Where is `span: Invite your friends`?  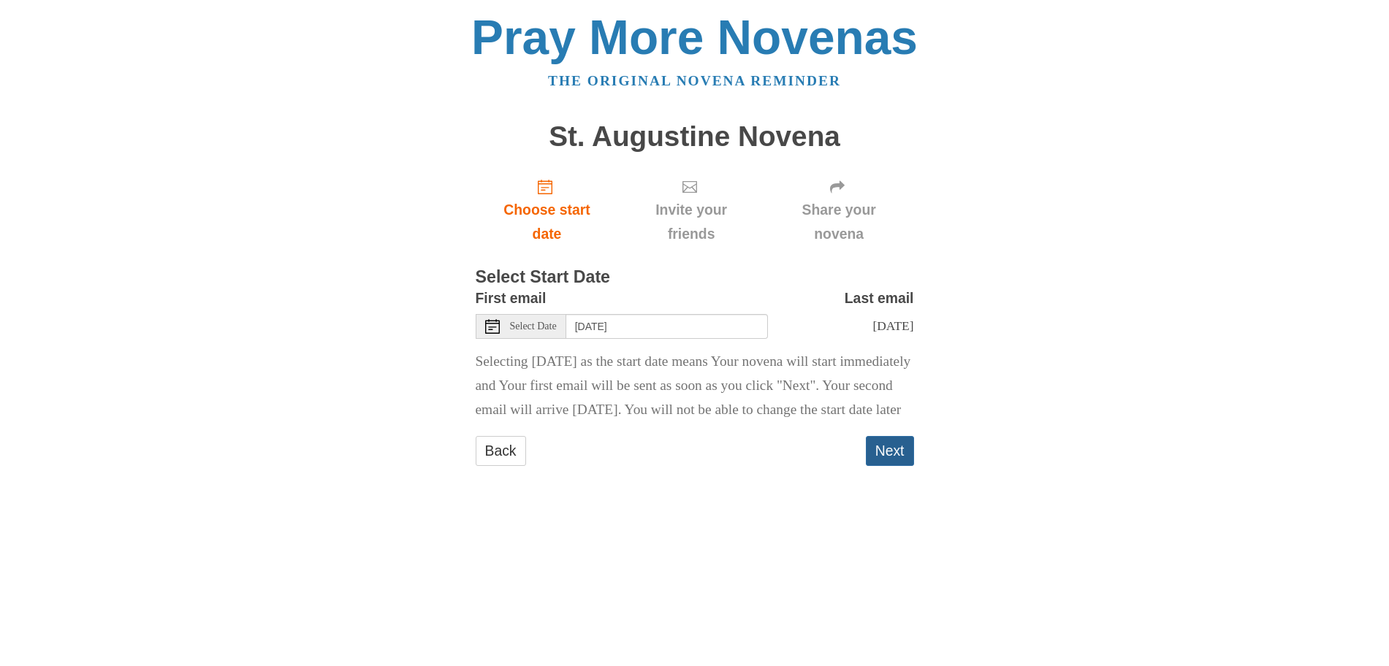 span: Invite your friends is located at coordinates (691, 222).